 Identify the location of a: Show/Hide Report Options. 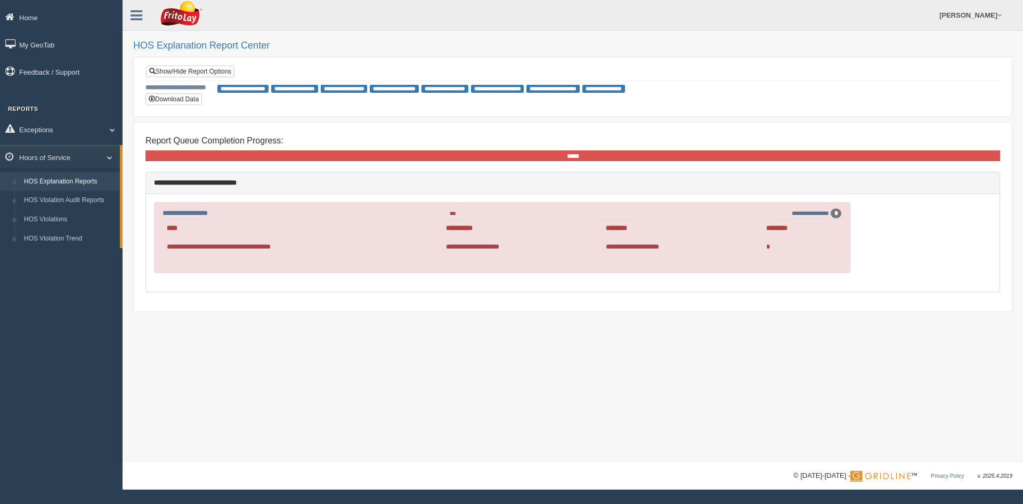
(190, 71).